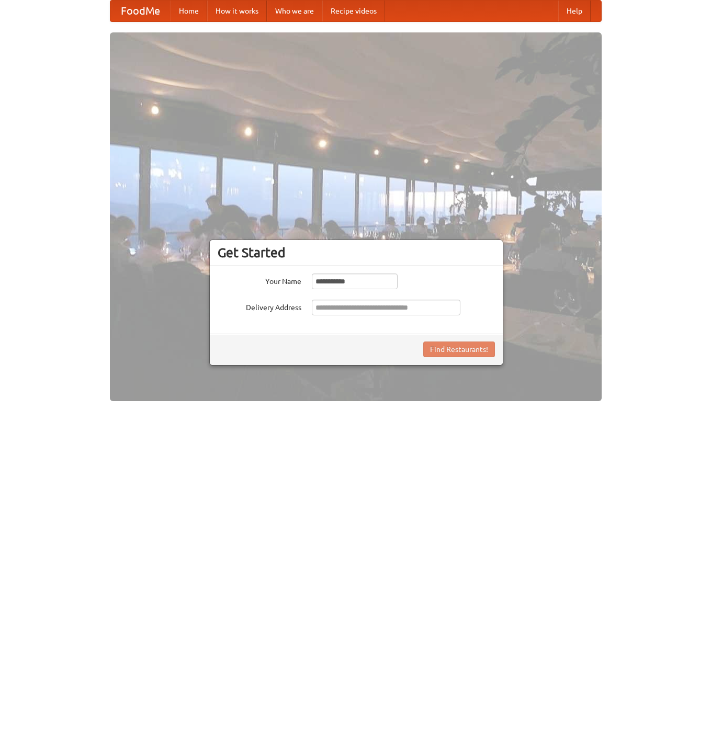 The height and width of the screenshot is (740, 711). I want to click on a: Help, so click(574, 11).